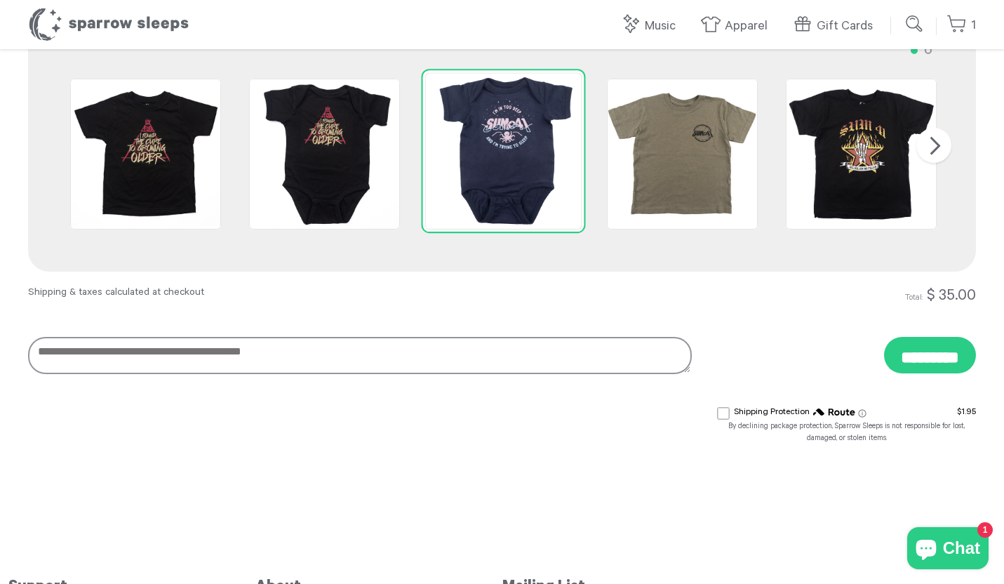 The height and width of the screenshot is (584, 1004). Describe the element at coordinates (861, 154) in the screenshot. I see `img: Sum41-AllKillerNoFillerToddlerT-shirt_grande.png` at that location.